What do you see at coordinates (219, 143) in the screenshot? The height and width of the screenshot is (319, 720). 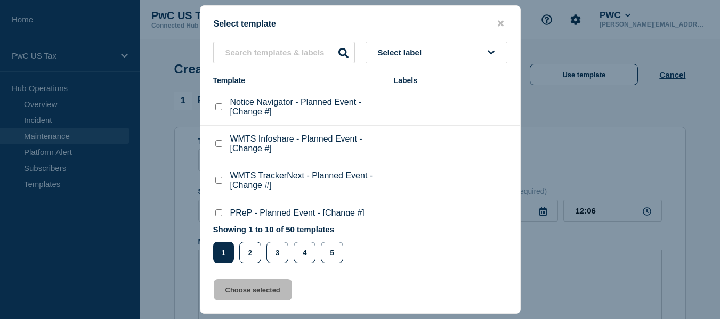 I see `input: WMTS Infoshare - Planned Event - [Change #] checkbox` at bounding box center [219, 143].